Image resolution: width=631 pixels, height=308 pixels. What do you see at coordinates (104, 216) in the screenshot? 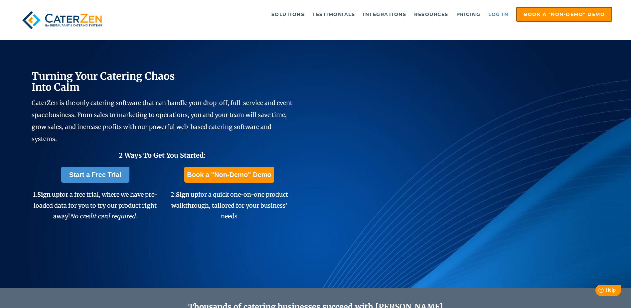
I see `em: No credit card required.` at bounding box center [104, 216].